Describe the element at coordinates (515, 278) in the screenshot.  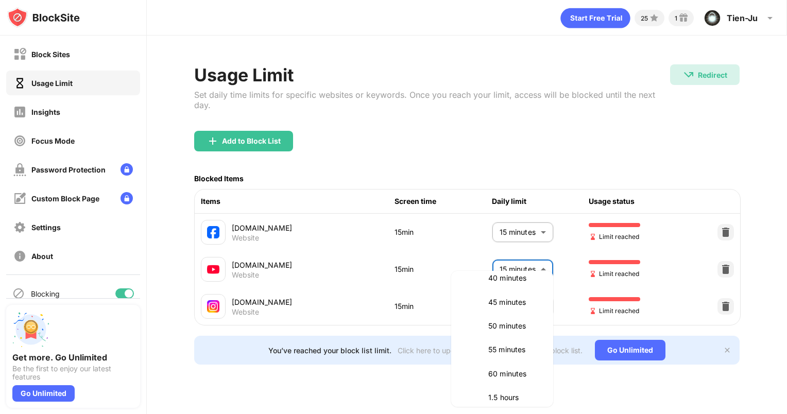
I see `p: 40 minutes` at that location.